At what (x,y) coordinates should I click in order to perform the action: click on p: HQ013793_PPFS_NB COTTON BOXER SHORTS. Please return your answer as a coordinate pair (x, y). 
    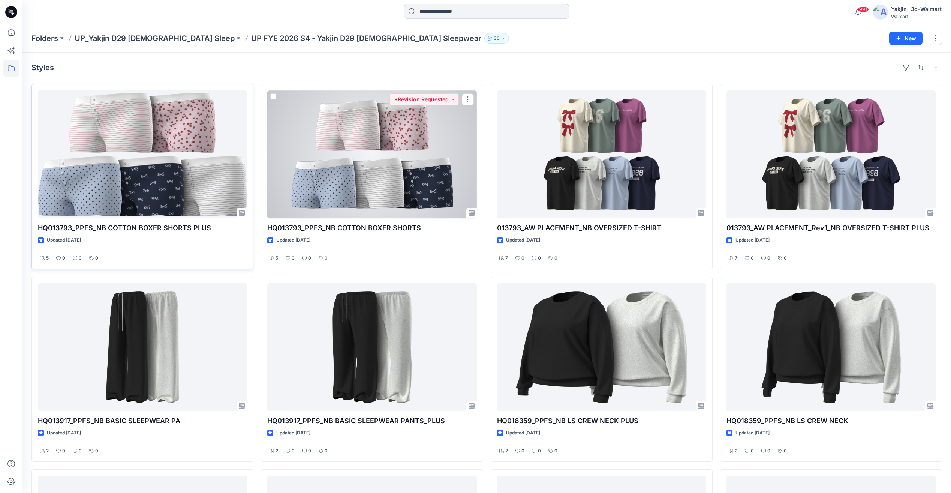
    Looking at the image, I should click on (372, 228).